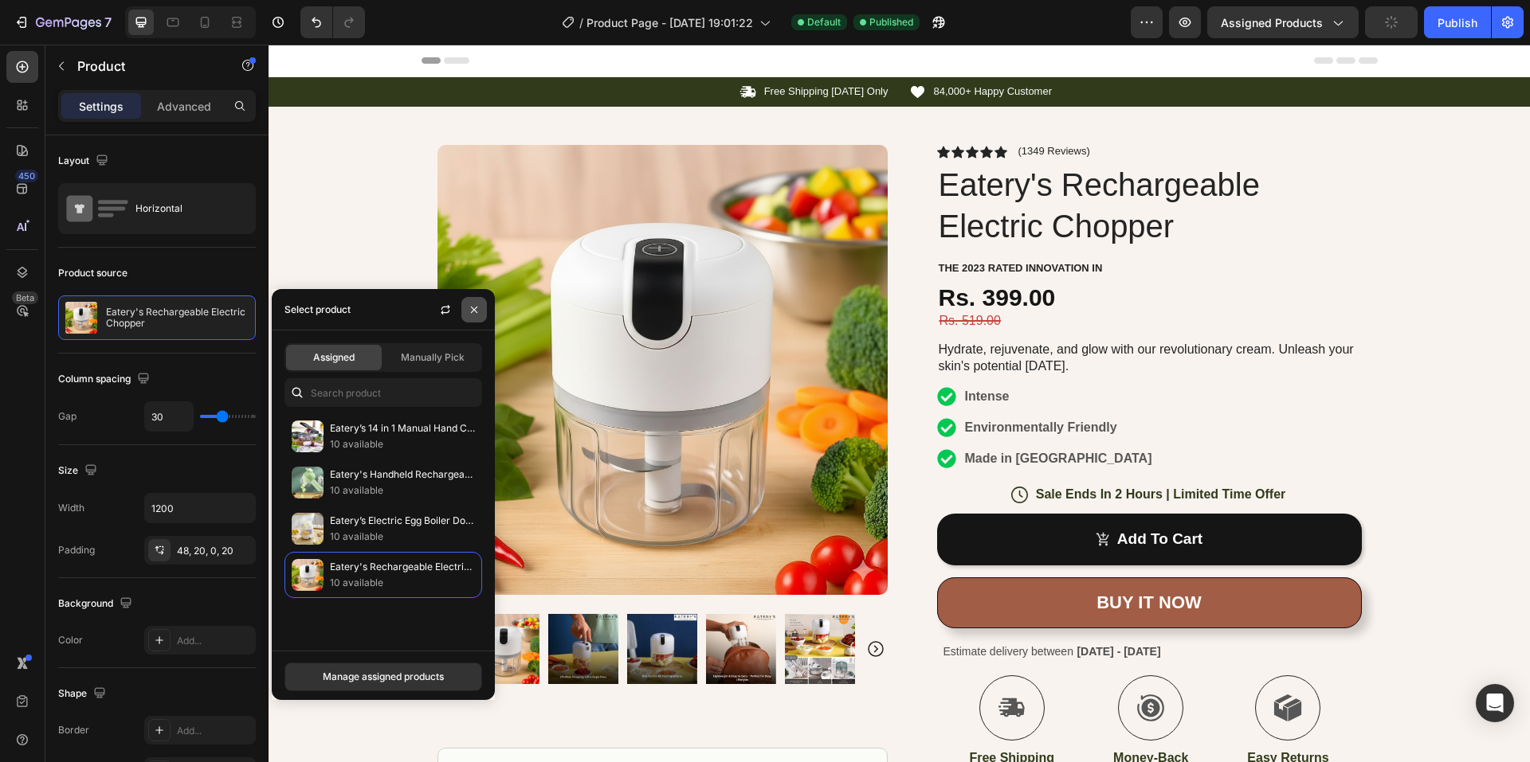 This screenshot has width=1530, height=762. What do you see at coordinates (105, 379) in the screenshot?
I see `div: Column spacing` at bounding box center [105, 379].